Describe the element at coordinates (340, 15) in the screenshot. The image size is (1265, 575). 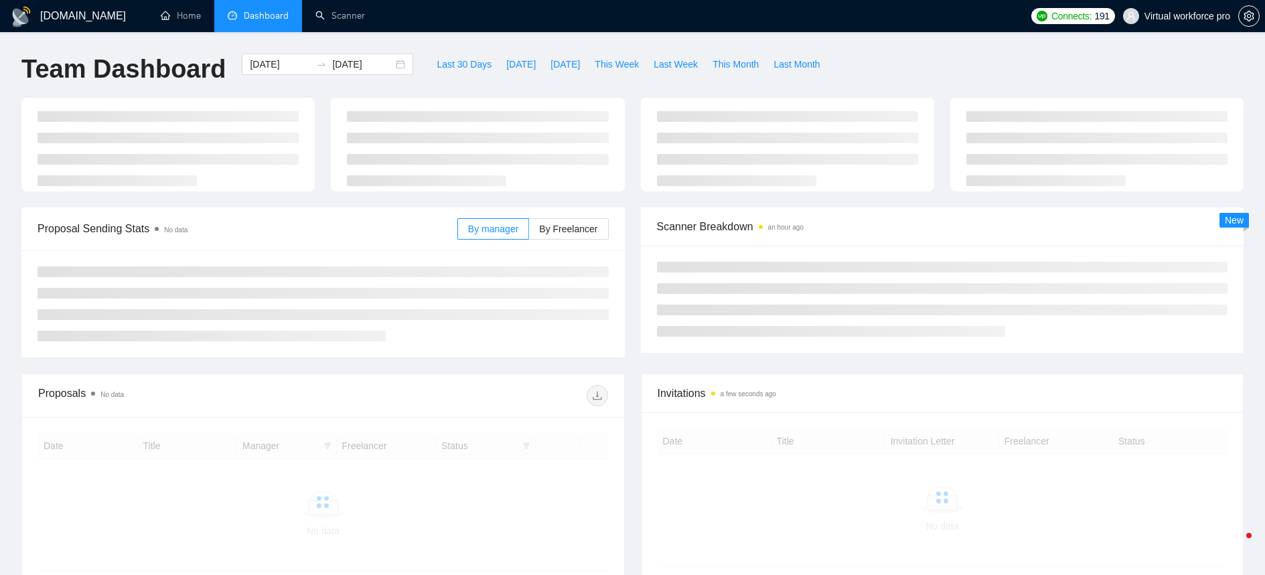
I see `a: searchScanner` at that location.